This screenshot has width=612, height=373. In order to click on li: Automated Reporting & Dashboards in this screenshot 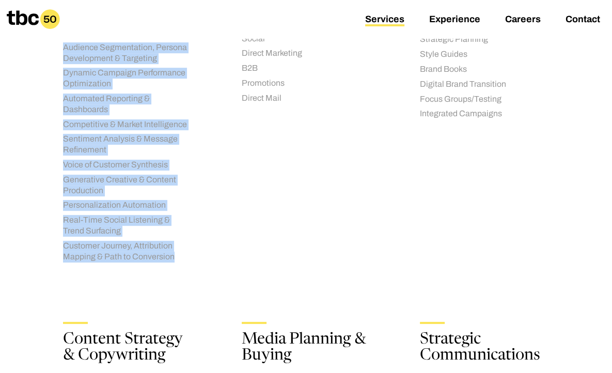, I will do `click(128, 104)`.